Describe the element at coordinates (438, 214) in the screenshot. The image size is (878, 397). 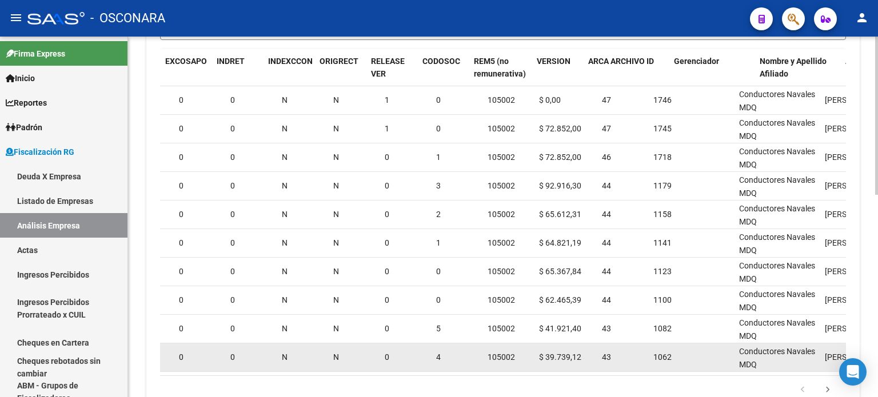
I see `span: 2` at that location.